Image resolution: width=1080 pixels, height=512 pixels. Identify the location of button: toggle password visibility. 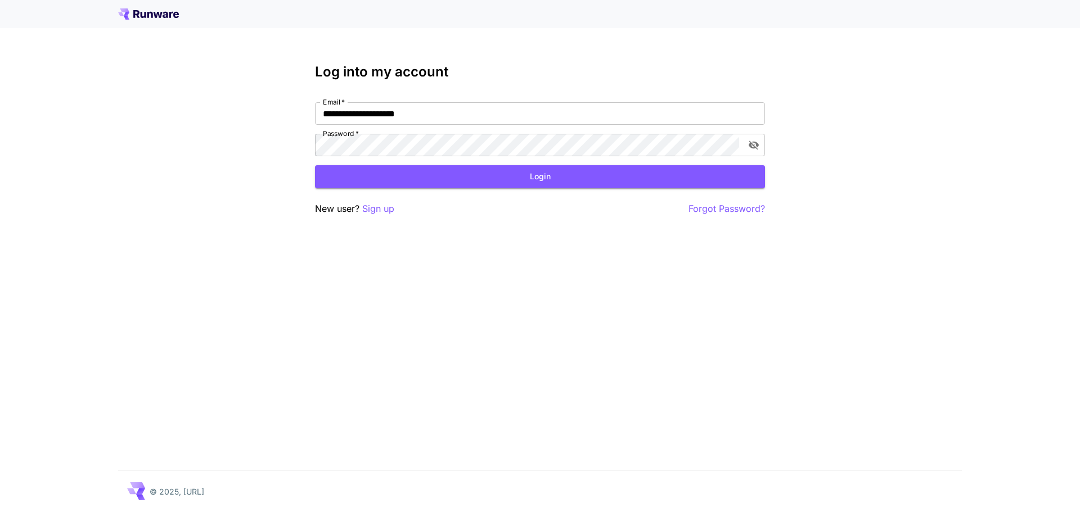
(754, 145).